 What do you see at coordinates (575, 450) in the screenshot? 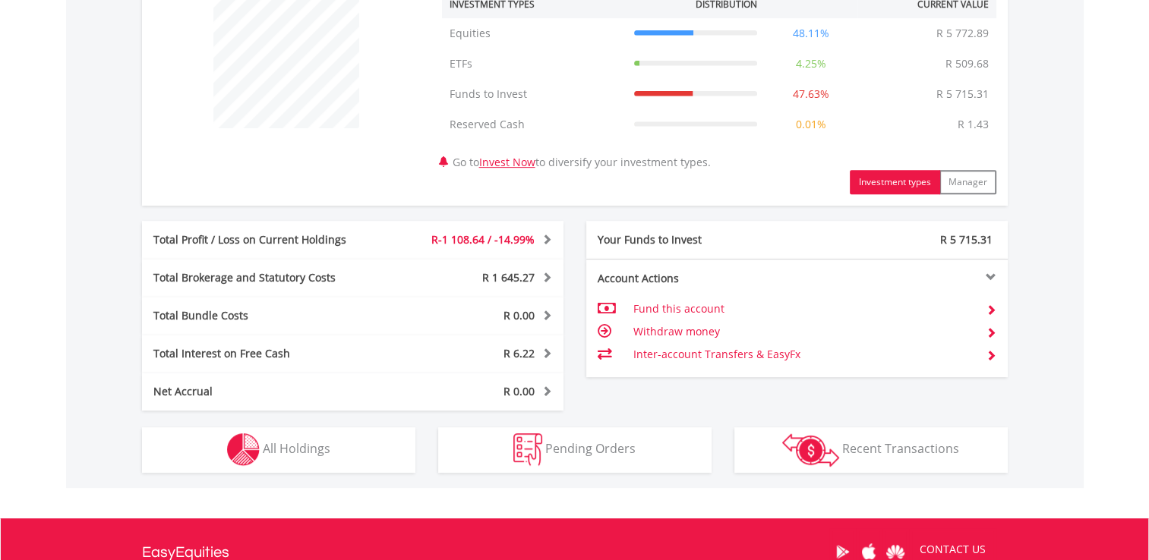
I see `button: Pending Orders` at bounding box center [575, 450].